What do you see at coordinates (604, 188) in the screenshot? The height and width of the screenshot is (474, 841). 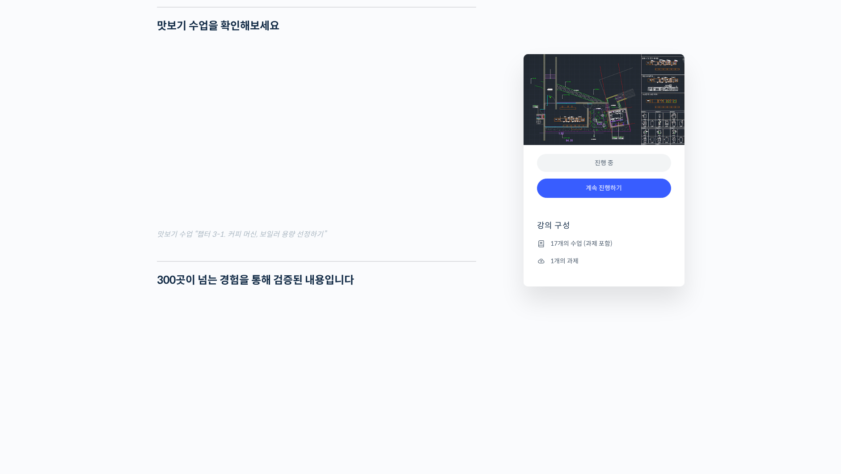 I see `a: 계속 진행하기` at bounding box center [604, 188].